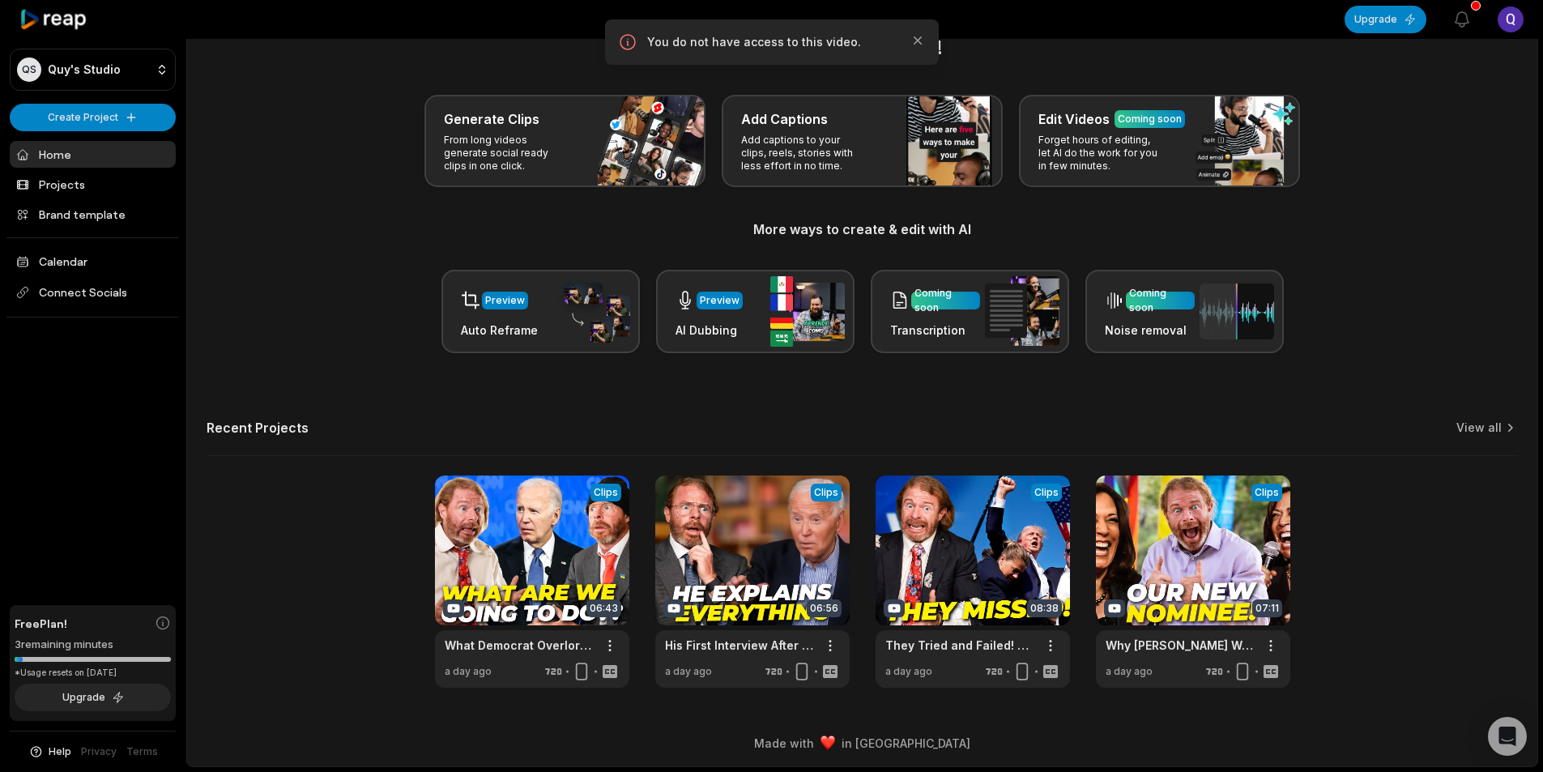 The image size is (1543, 772). I want to click on a: Terms, so click(142, 752).